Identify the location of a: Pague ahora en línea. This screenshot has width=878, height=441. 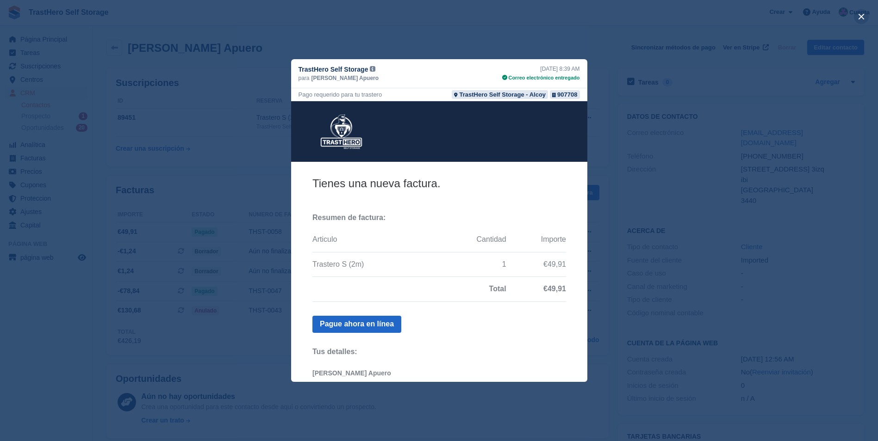
(66, 223).